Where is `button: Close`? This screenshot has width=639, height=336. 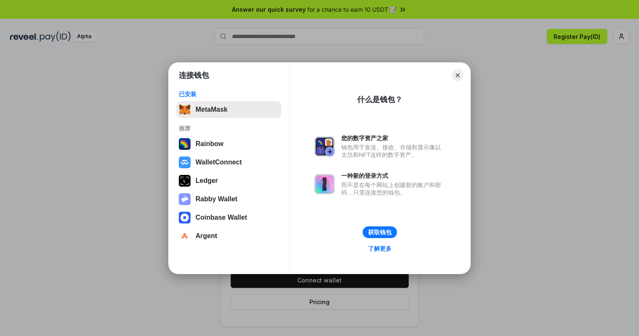
button: Close is located at coordinates (458, 75).